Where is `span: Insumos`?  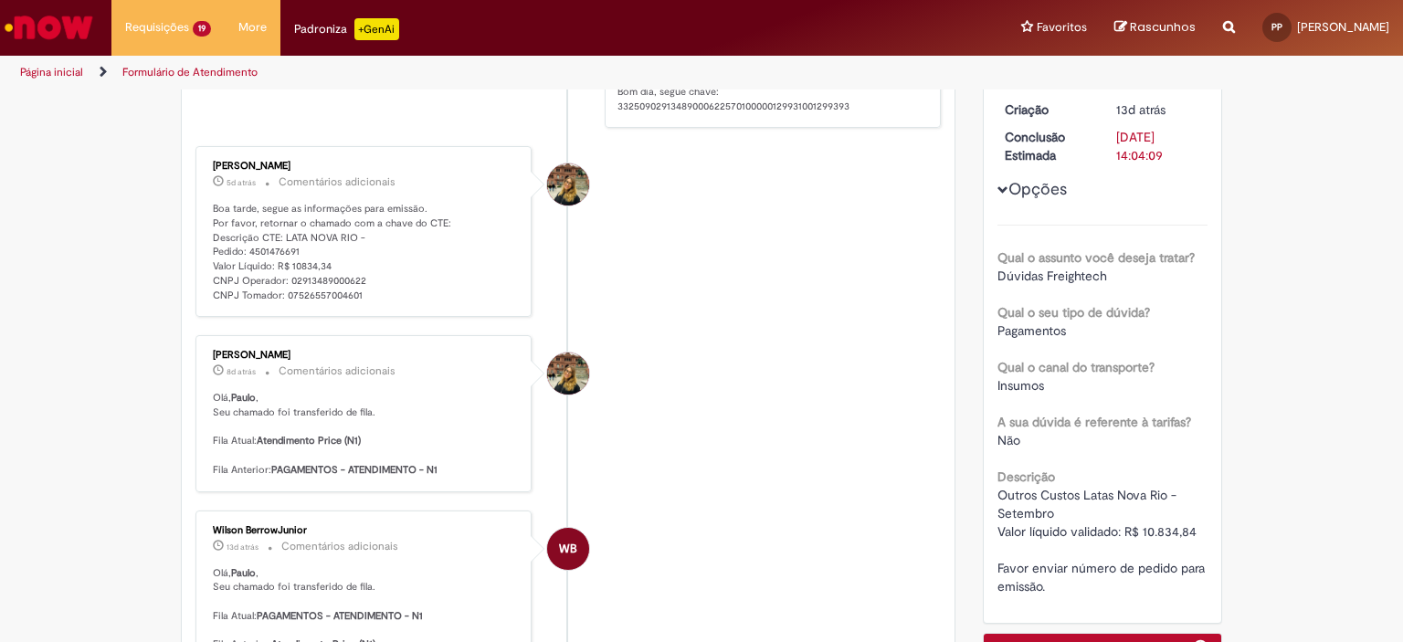
span: Insumos is located at coordinates (1020, 385).